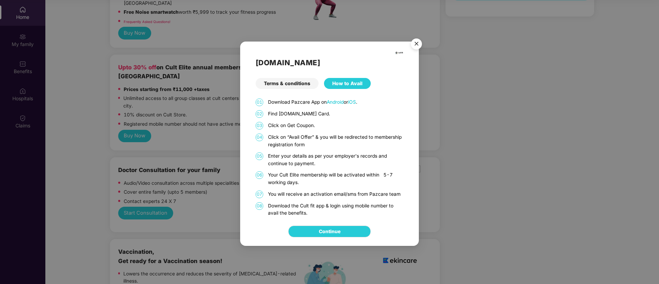  Describe the element at coordinates (259, 156) in the screenshot. I see `span: 05` at that location.